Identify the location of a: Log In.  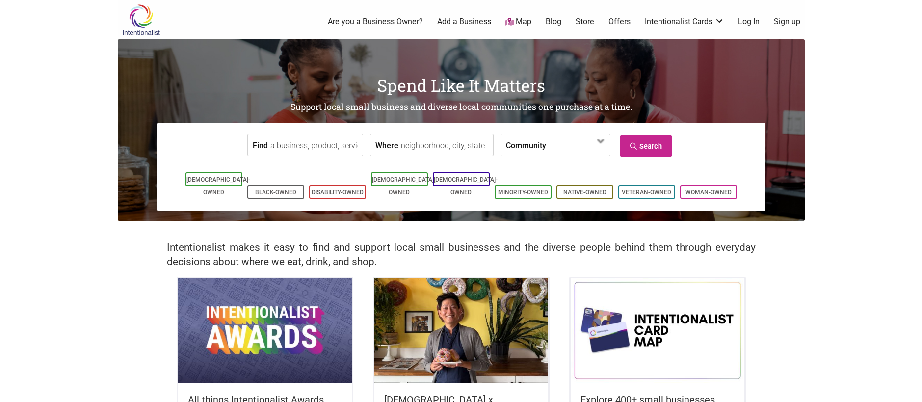
(749, 22).